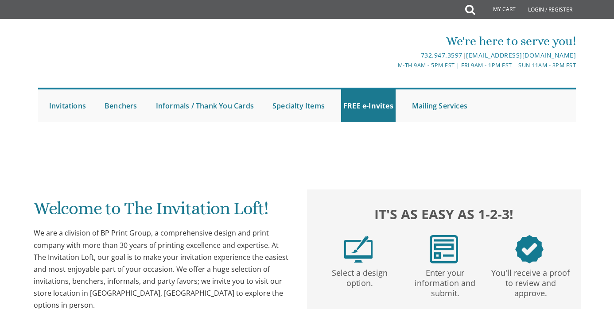  What do you see at coordinates (397, 41) in the screenshot?
I see `div: We're here to serve you!` at bounding box center [397, 41].